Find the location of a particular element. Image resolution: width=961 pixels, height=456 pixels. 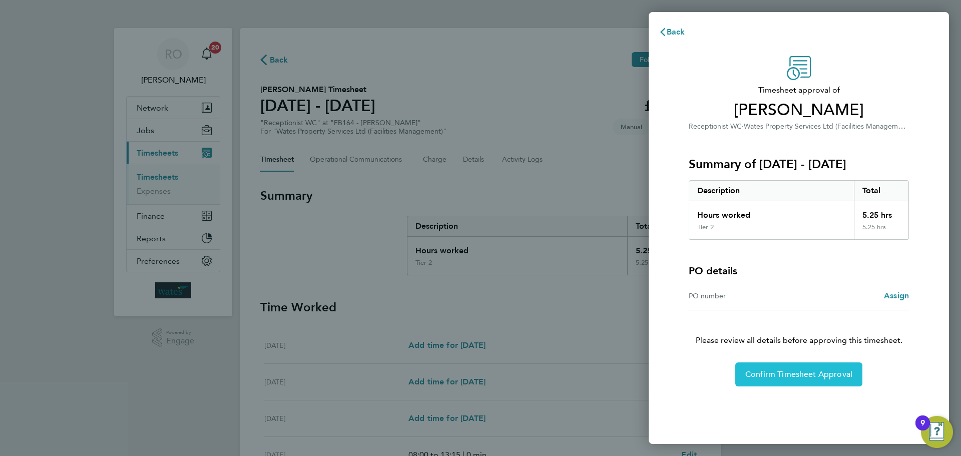

div: Summary of 13 - 19 Sep 2025 is located at coordinates (798, 210).